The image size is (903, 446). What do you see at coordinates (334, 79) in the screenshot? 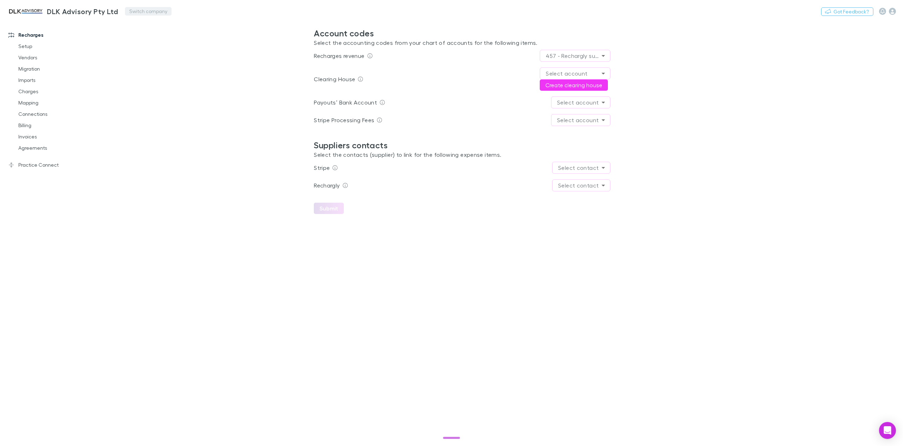
I see `p: Clearing House` at bounding box center [334, 79].